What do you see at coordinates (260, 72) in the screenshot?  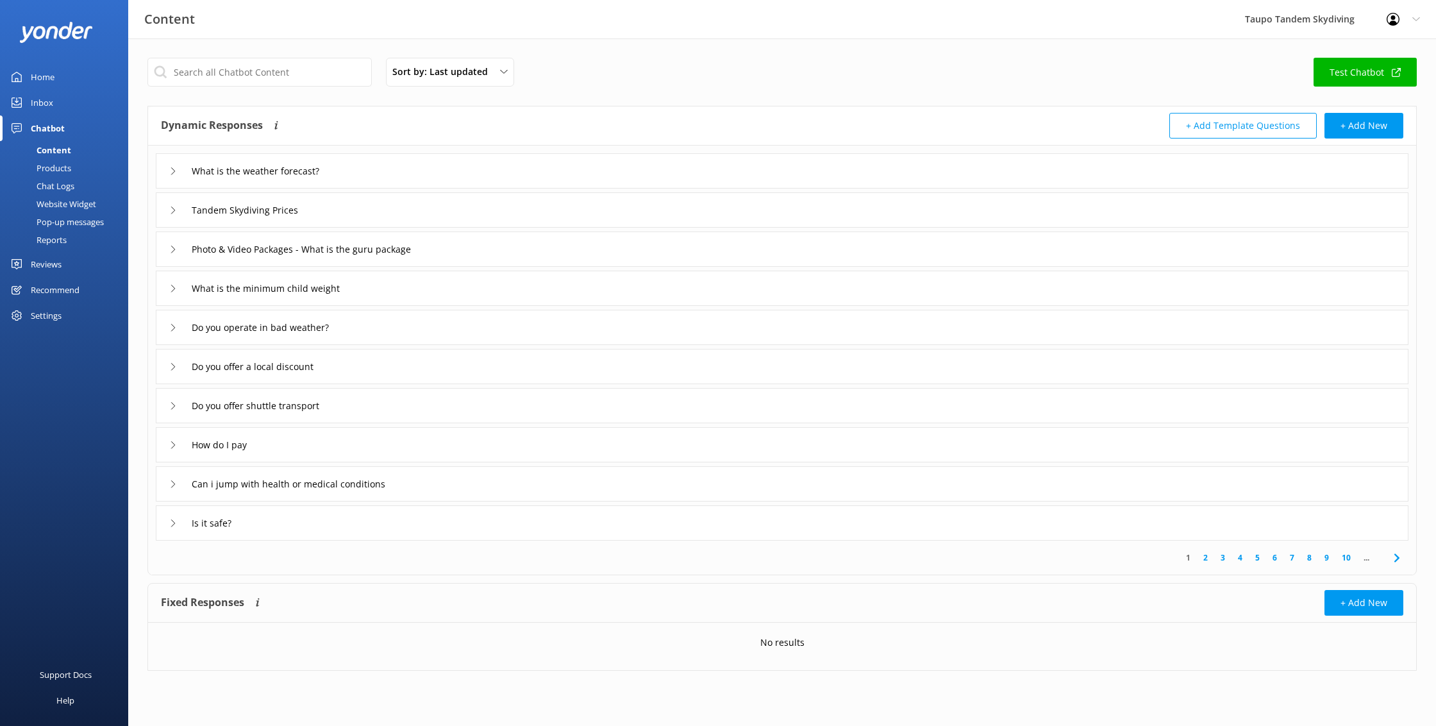 I see `input: Search all Chatbot Content` at bounding box center [260, 72].